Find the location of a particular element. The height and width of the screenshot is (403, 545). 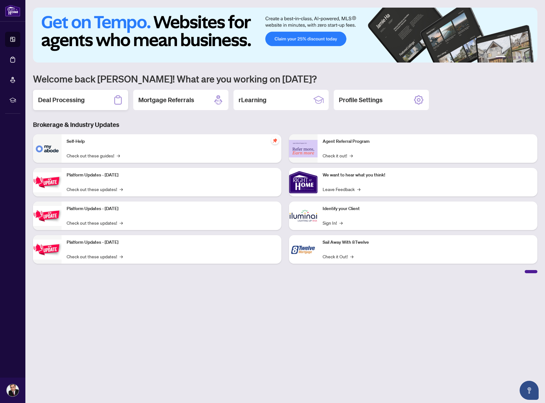

a: Check out these guides!→ is located at coordinates (93, 155).